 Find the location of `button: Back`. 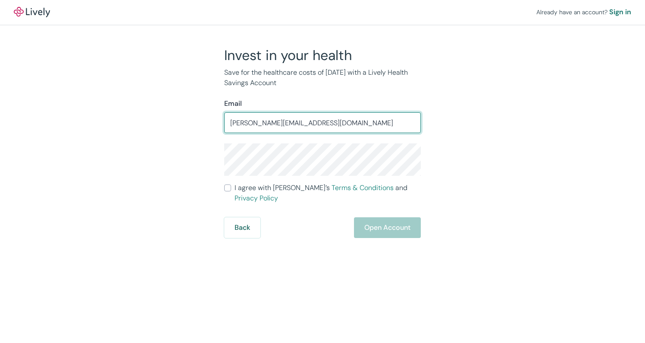

button: Back is located at coordinates (242, 227).